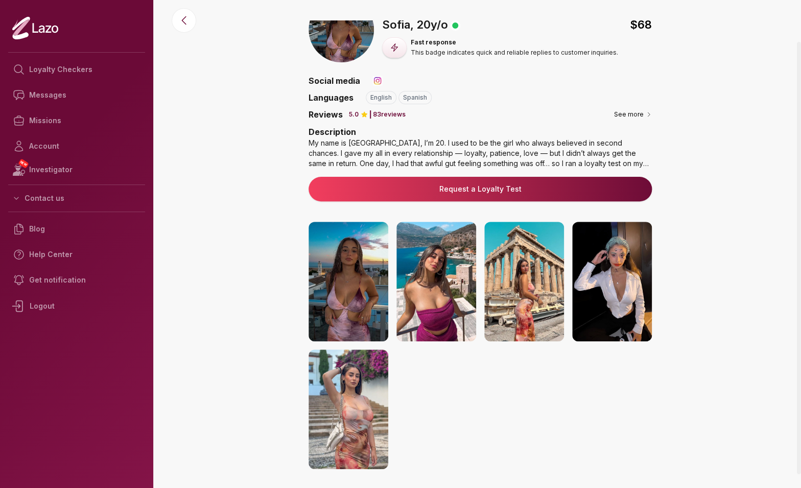 The height and width of the screenshot is (488, 801). What do you see at coordinates (326, 114) in the screenshot?
I see `p: Reviews` at bounding box center [326, 114].